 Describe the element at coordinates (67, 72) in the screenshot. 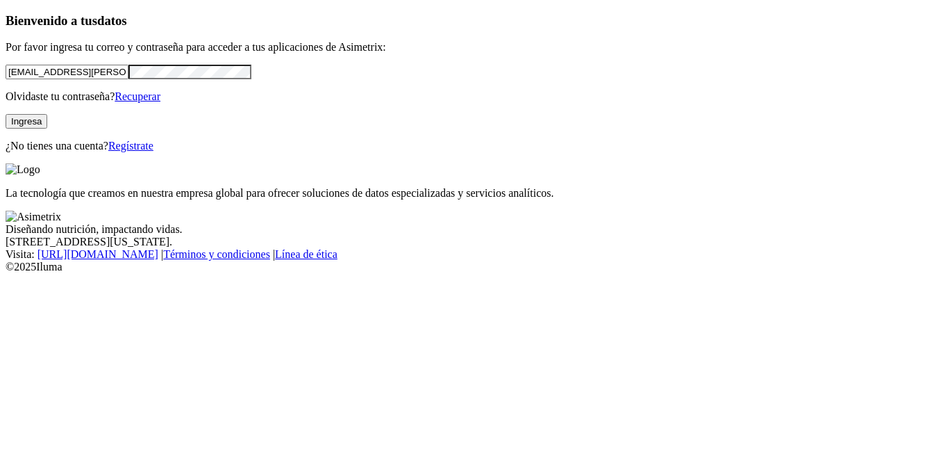

I see `input: Tu correo` at that location.